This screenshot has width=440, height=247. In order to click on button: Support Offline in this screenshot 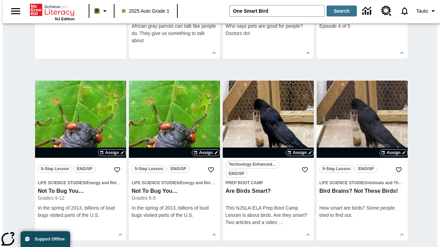, I will do `click(45, 239)`.